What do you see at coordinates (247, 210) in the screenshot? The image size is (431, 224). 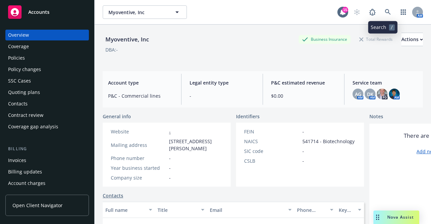 I see `div: Email` at bounding box center [247, 210].